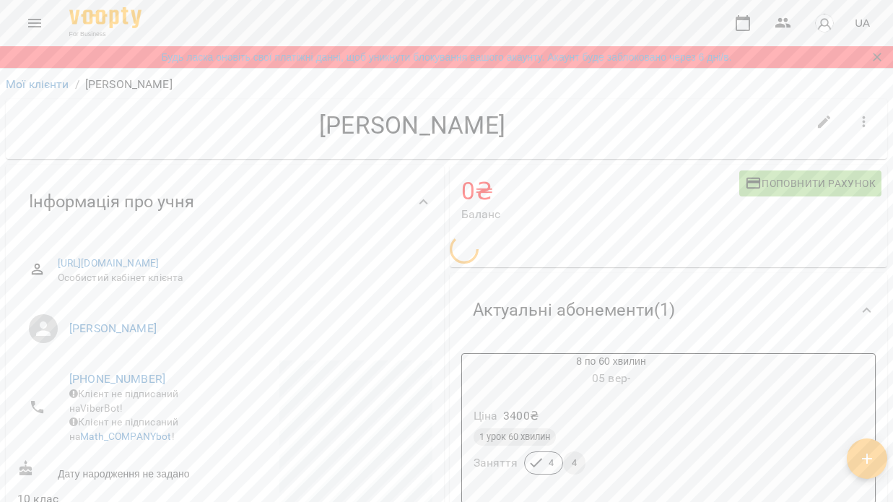 This screenshot has height=502, width=893. What do you see at coordinates (668, 310) in the screenshot?
I see `div: Актуальні абонементи(1)` at bounding box center [668, 310].